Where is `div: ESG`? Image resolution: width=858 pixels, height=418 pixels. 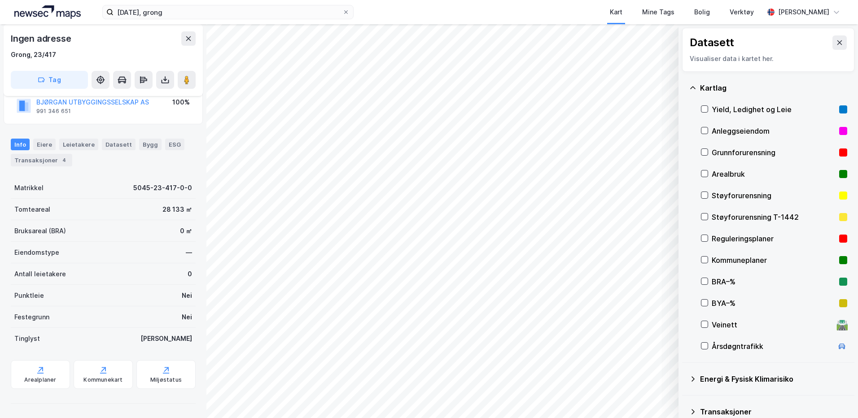 div: ESG is located at coordinates (175, 145).